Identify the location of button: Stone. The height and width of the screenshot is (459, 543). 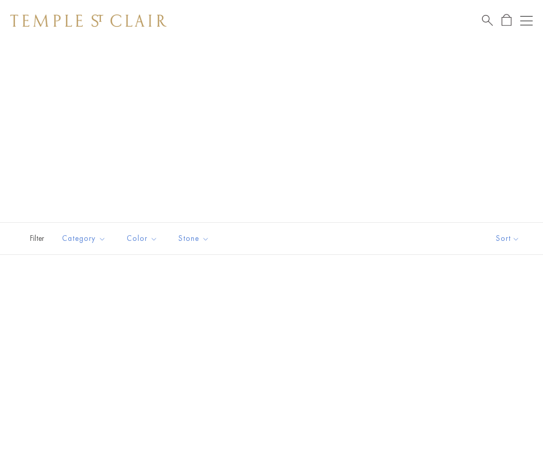
(194, 238).